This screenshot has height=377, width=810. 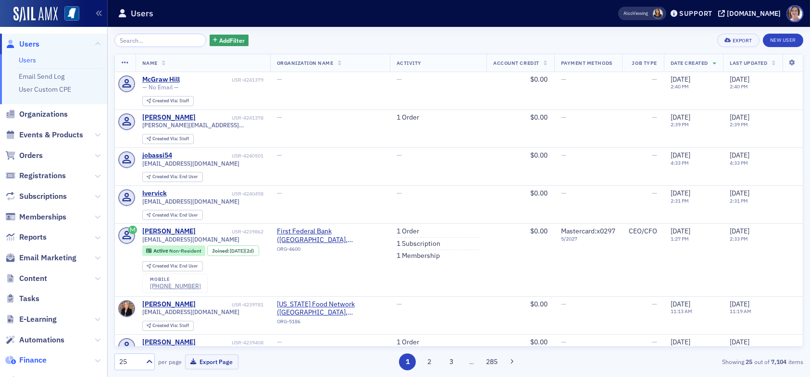 I want to click on button: 2, so click(x=429, y=362).